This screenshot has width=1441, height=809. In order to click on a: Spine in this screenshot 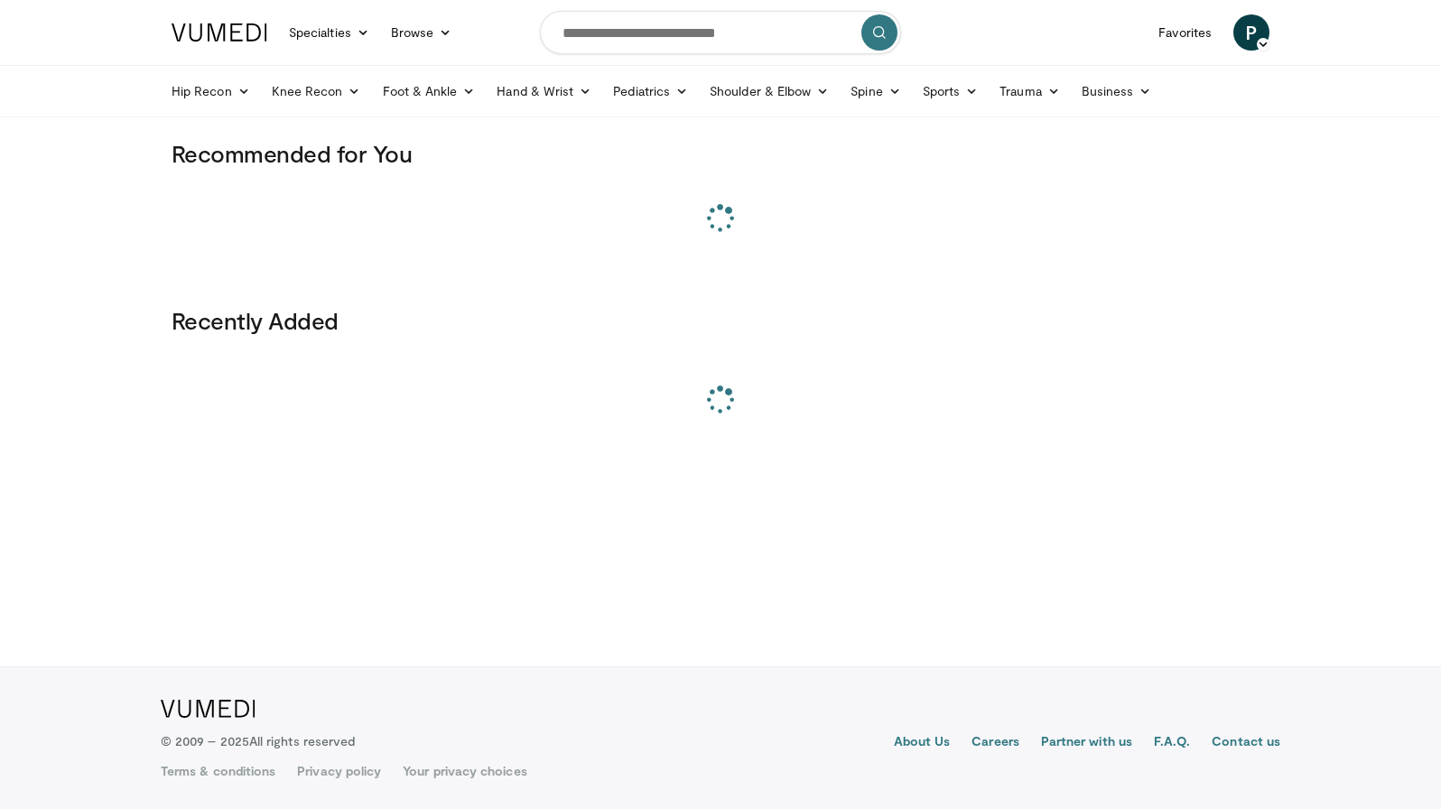, I will do `click(875, 91)`.